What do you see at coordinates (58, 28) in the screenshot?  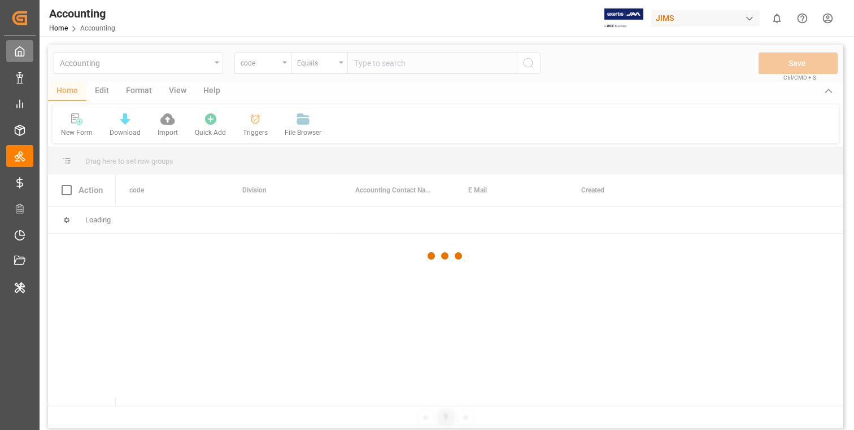 I see `a: Home` at bounding box center [58, 28].